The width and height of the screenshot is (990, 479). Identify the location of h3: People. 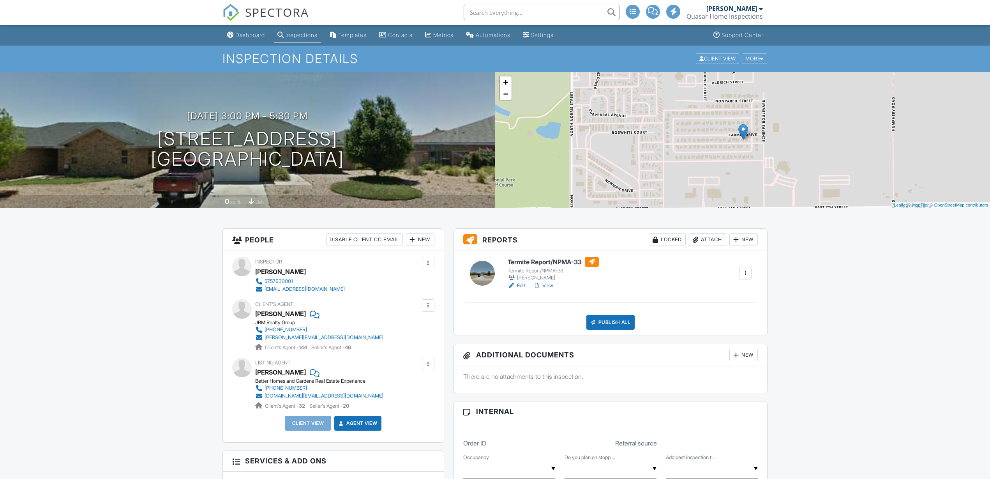
(333, 240).